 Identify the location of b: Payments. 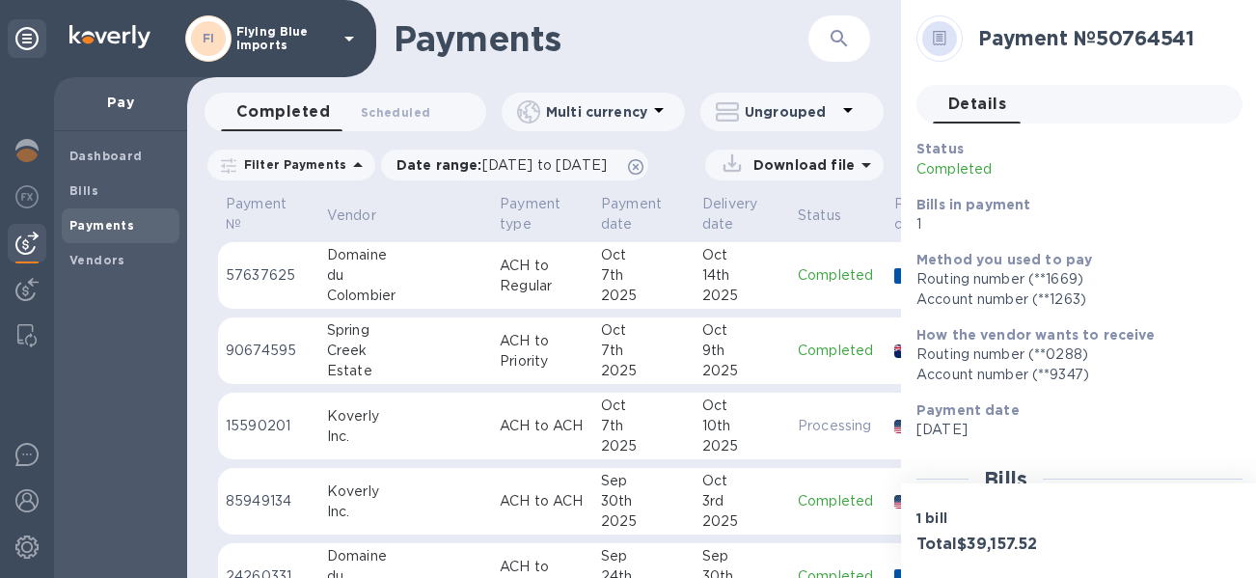
(101, 225).